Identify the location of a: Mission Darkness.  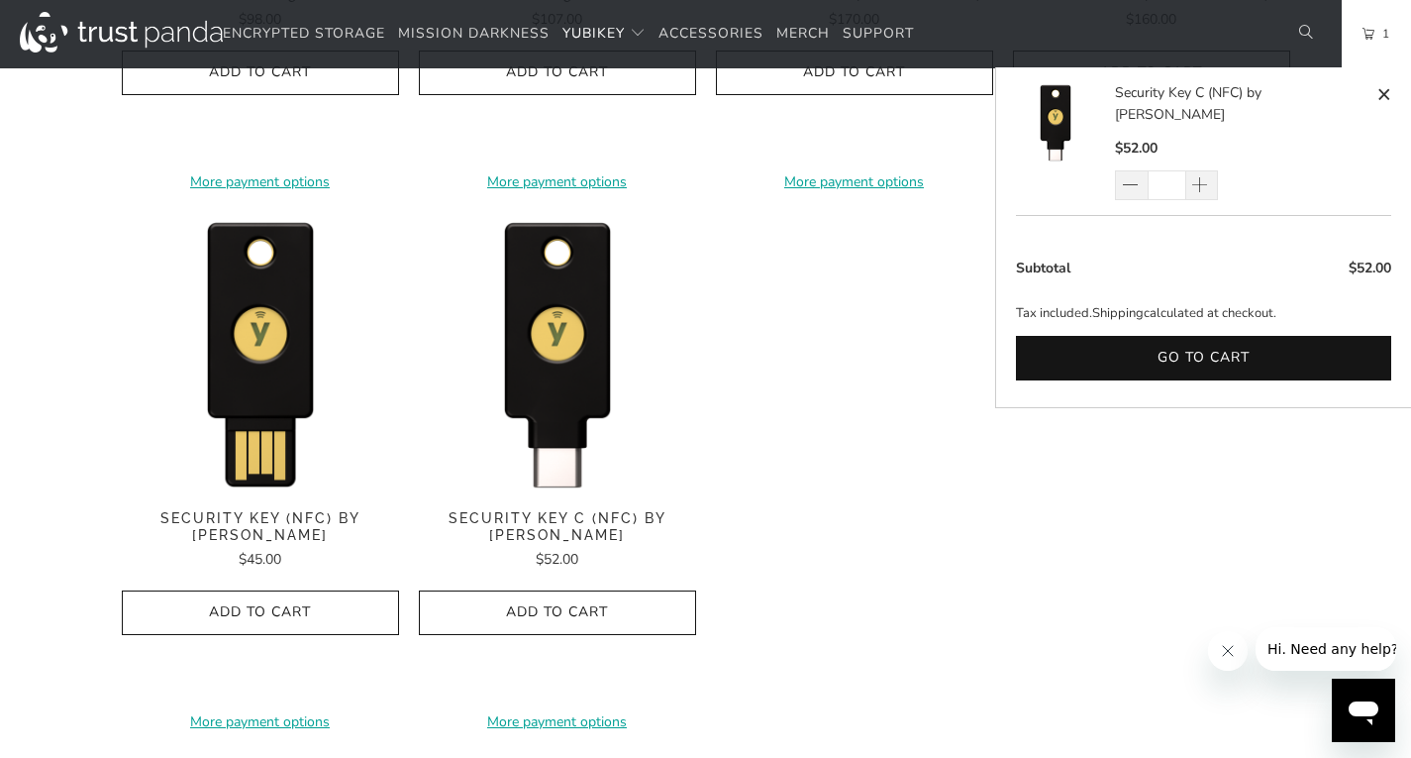
(473, 34).